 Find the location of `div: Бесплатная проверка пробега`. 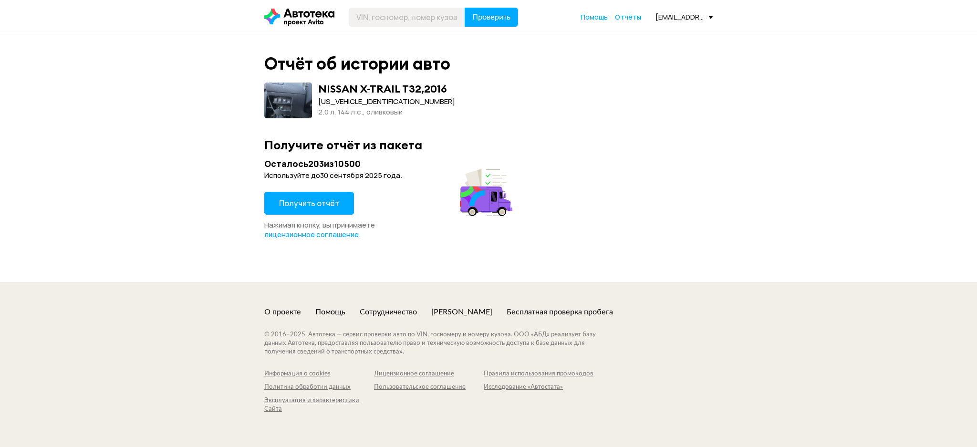

div: Бесплатная проверка пробега is located at coordinates (560, 312).